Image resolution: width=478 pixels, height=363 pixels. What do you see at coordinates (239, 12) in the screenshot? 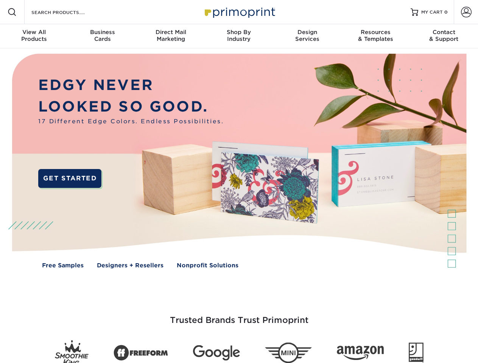
I see `img: Primoprint` at bounding box center [239, 12].